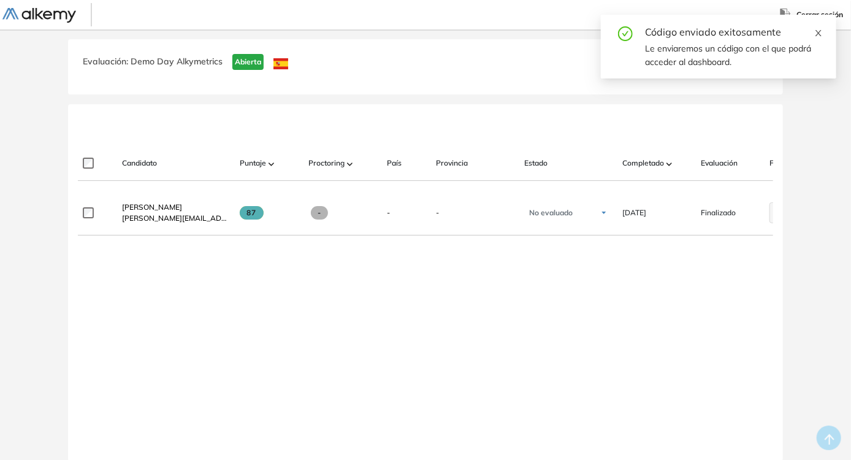 Image resolution: width=851 pixels, height=460 pixels. Describe the element at coordinates (174, 61) in the screenshot. I see `span: : Demo Day Alkymetrics` at that location.